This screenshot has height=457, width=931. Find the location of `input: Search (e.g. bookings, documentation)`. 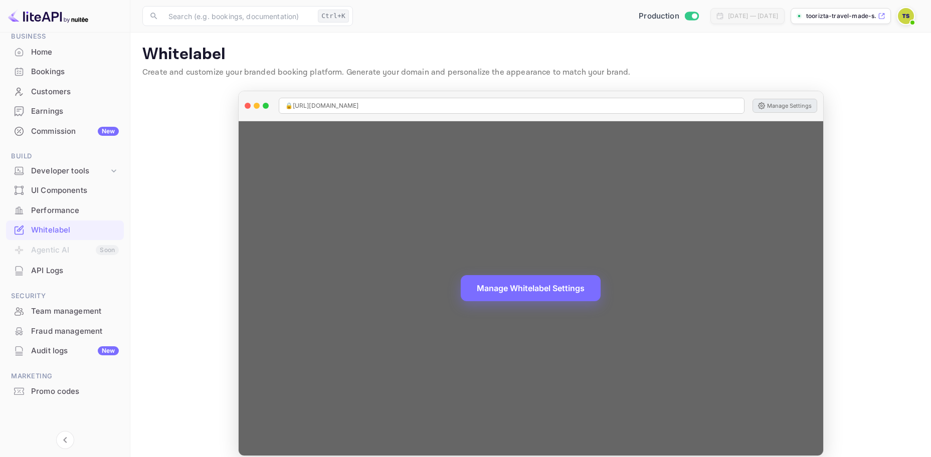

input: Search (e.g. bookings, documentation) is located at coordinates (238, 16).